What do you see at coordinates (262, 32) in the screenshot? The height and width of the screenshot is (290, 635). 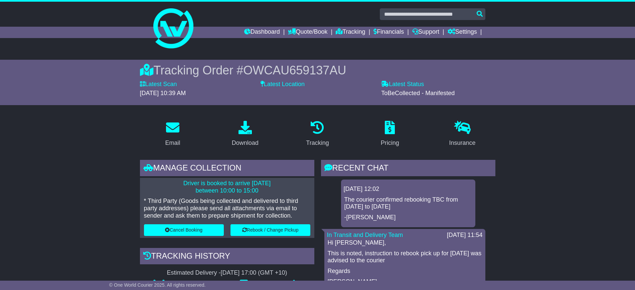 I see `a: Dashboard` at bounding box center [262, 32].